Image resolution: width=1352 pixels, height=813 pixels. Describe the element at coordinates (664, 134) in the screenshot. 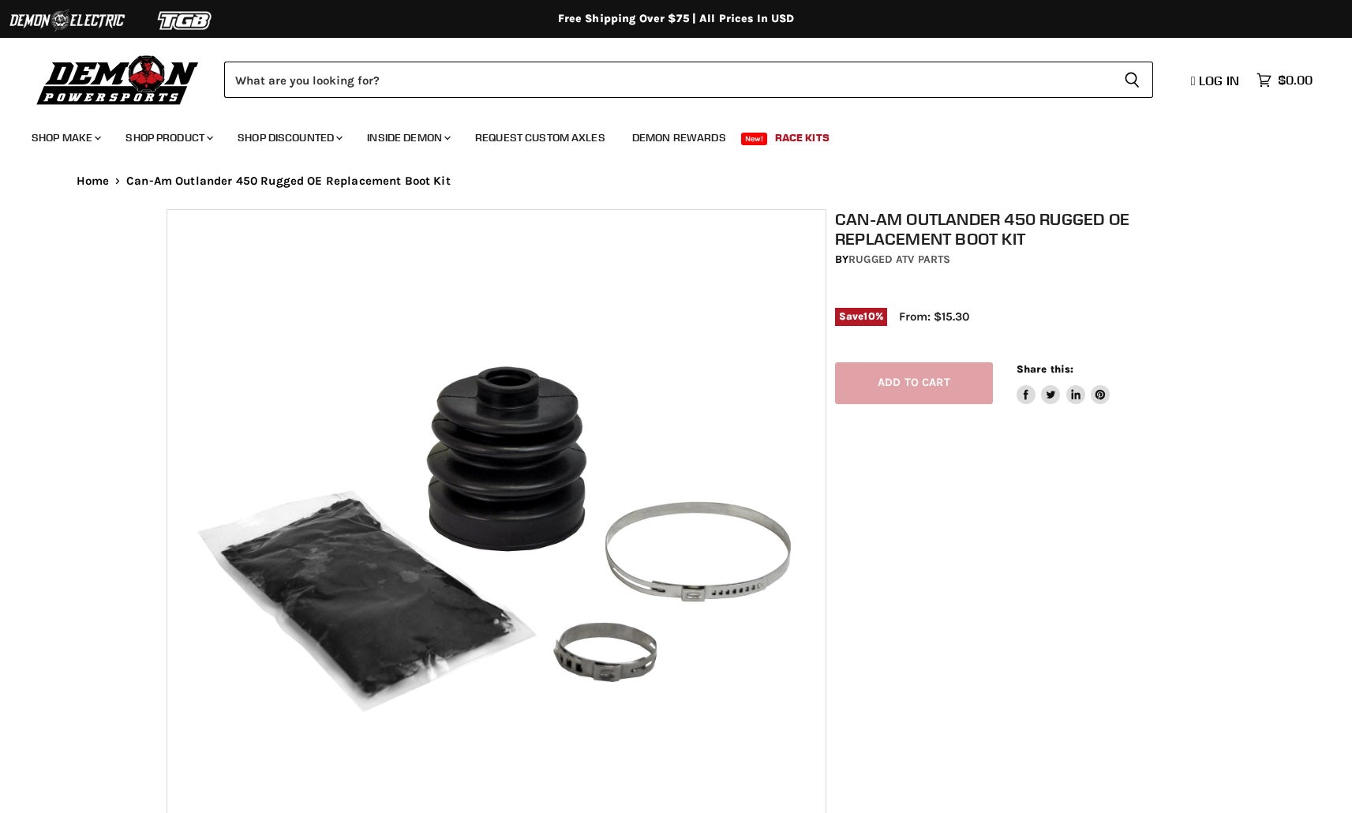

I see `ul: Main menu` at that location.